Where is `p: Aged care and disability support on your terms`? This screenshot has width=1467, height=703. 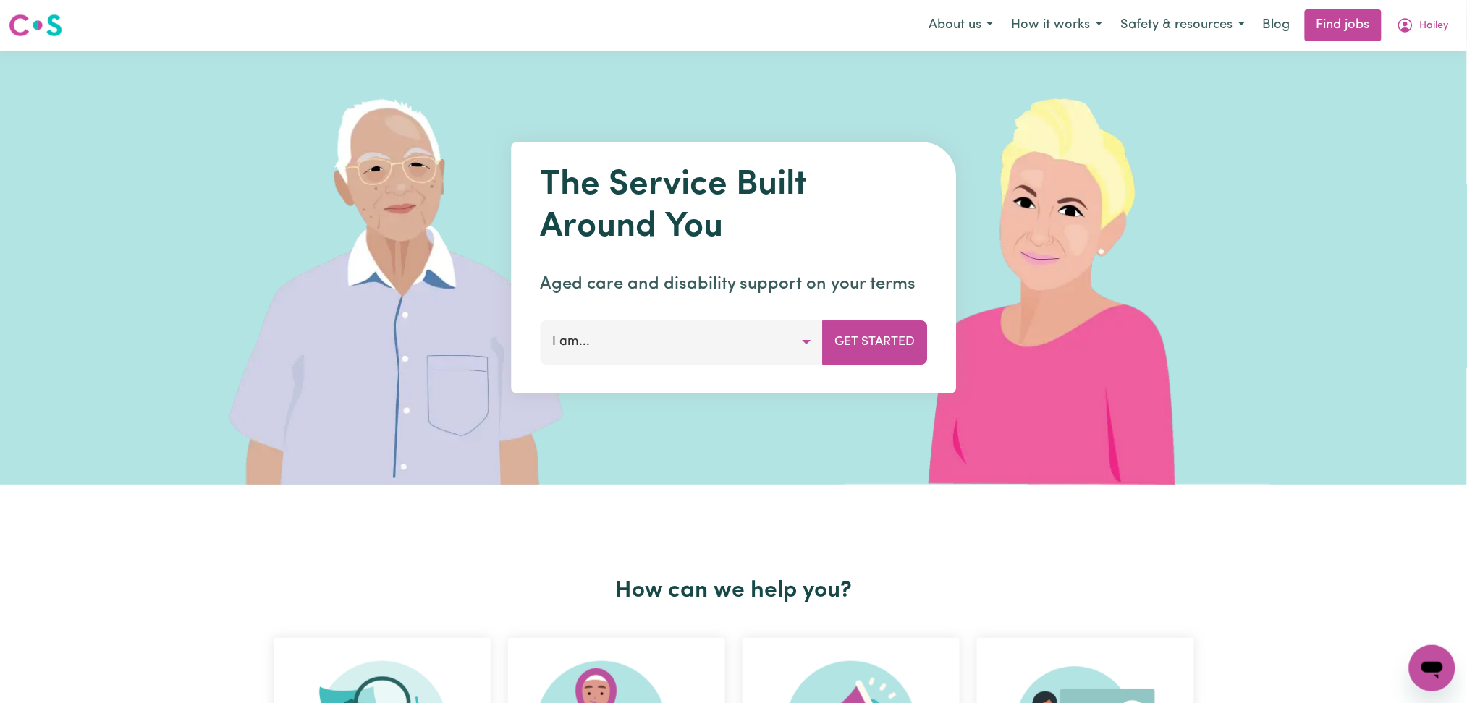
p: Aged care and disability support on your terms is located at coordinates (733, 284).